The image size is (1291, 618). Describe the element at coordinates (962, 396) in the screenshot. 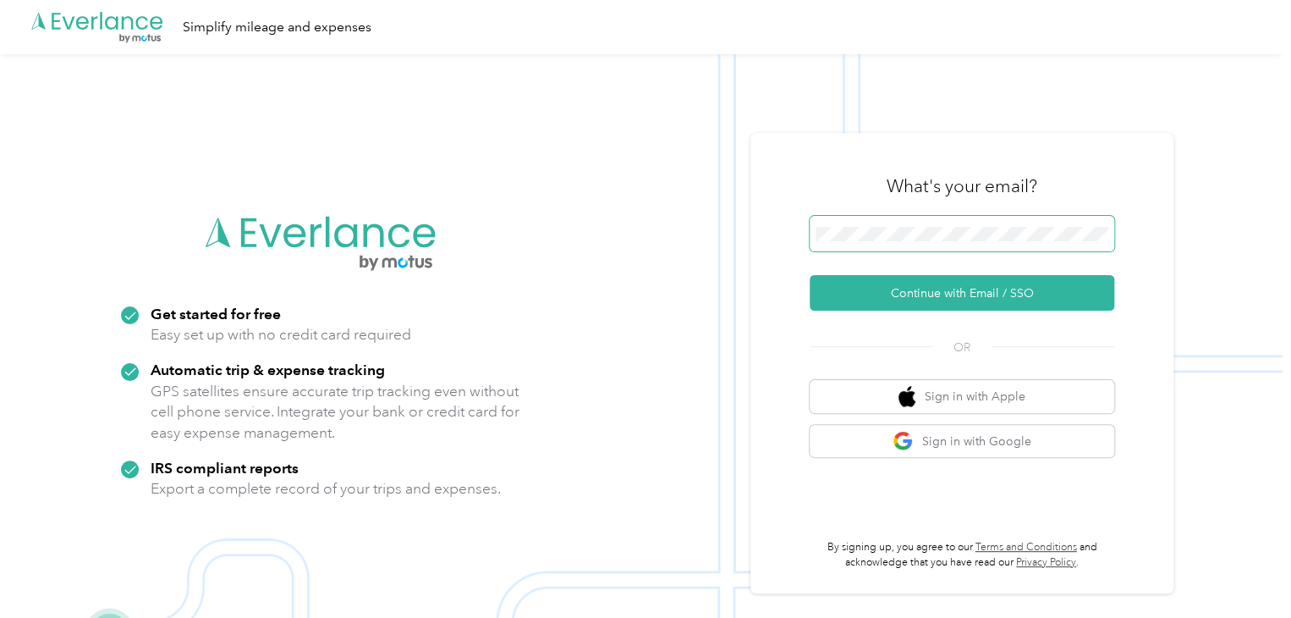

I see `button: apple logoSign in with Apple` at that location.